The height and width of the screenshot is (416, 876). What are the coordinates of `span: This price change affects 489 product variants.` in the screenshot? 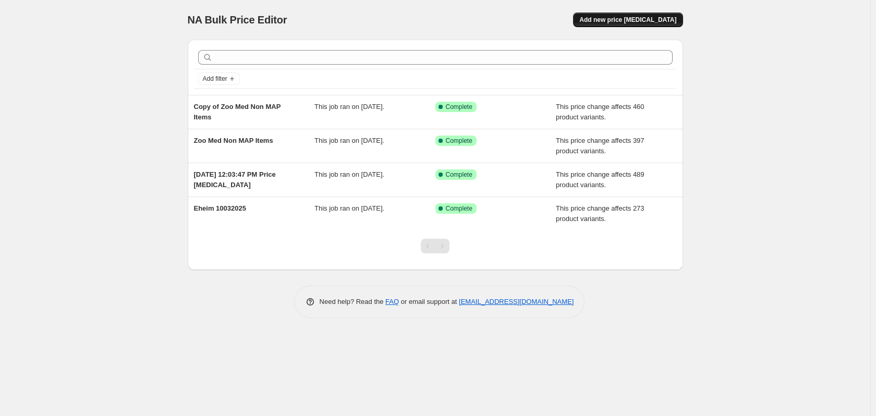 It's located at (600, 179).